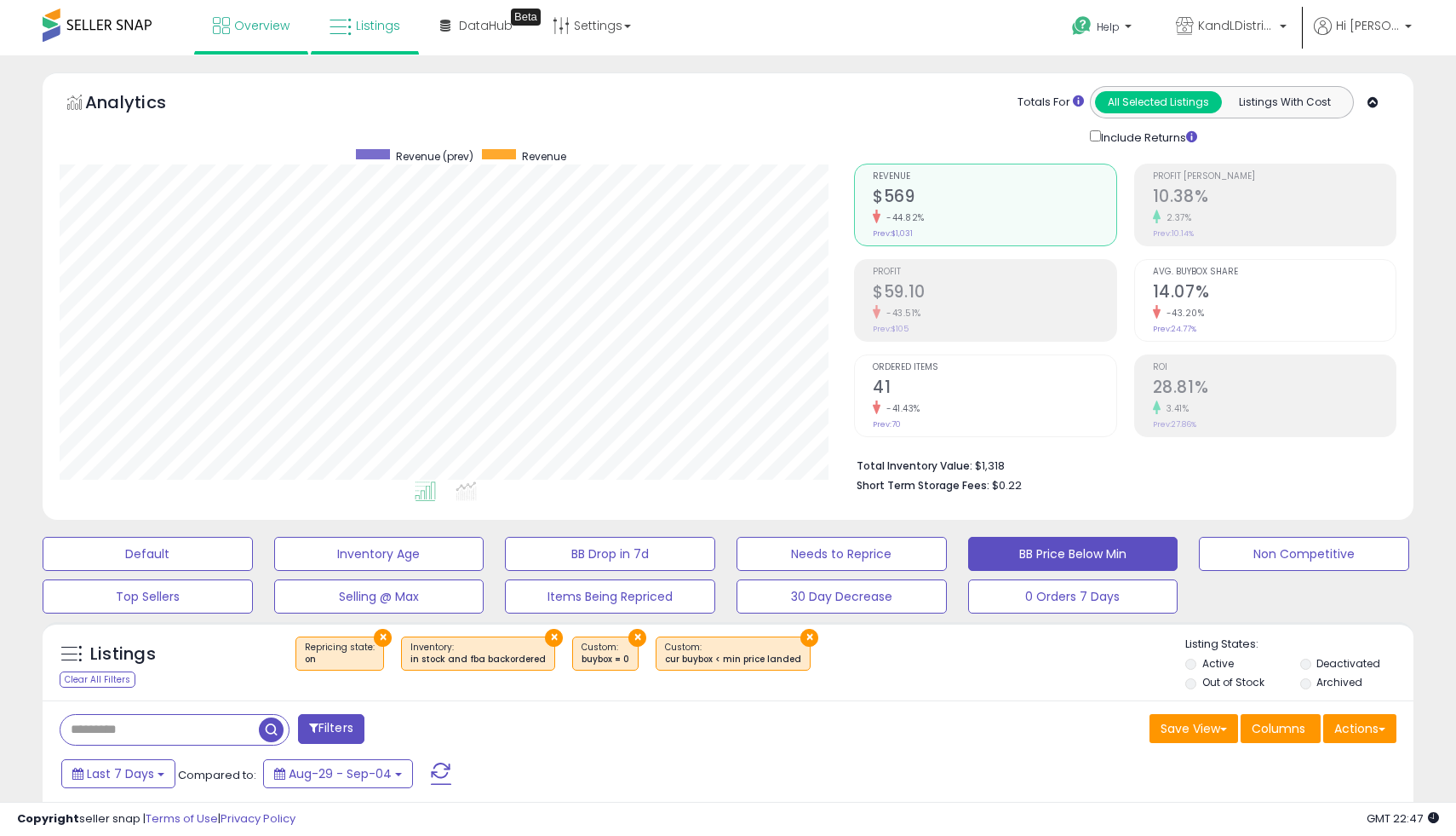 The width and height of the screenshot is (1456, 836). What do you see at coordinates (338, 774) in the screenshot?
I see `button: Aug-29 - Sep-04` at bounding box center [338, 774].